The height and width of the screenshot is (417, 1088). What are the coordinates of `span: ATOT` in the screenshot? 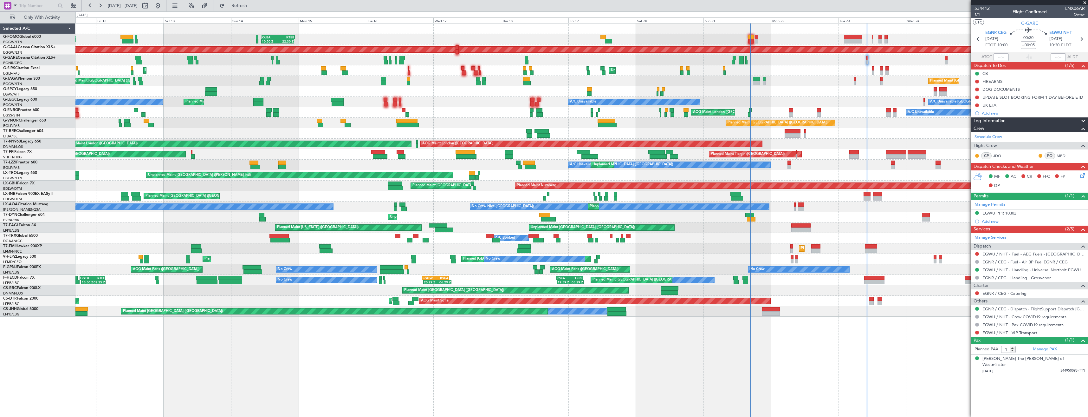 It's located at (986, 57).